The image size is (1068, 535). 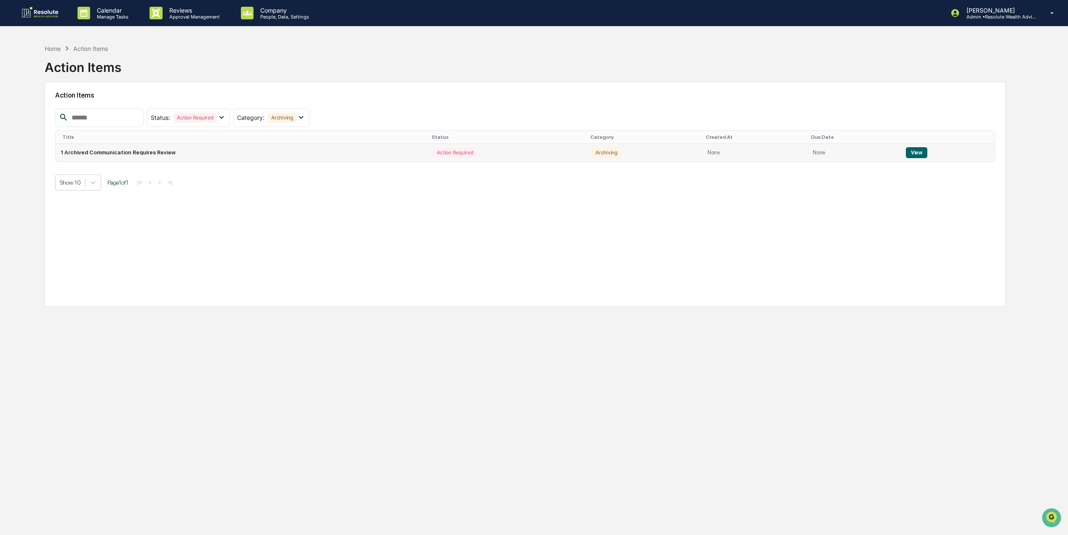 I want to click on img: 1746055101610-c473b297-6a78-478c-a979-82029cc54cd1, so click(x=16, y=72).